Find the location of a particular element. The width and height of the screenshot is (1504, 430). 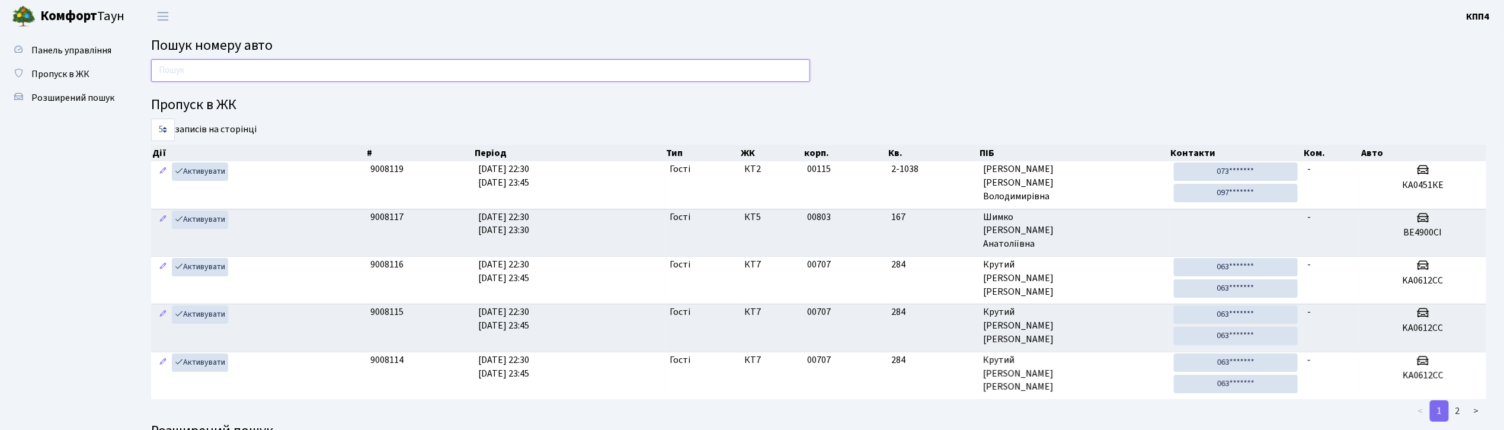

span: Таун is located at coordinates (82, 17).